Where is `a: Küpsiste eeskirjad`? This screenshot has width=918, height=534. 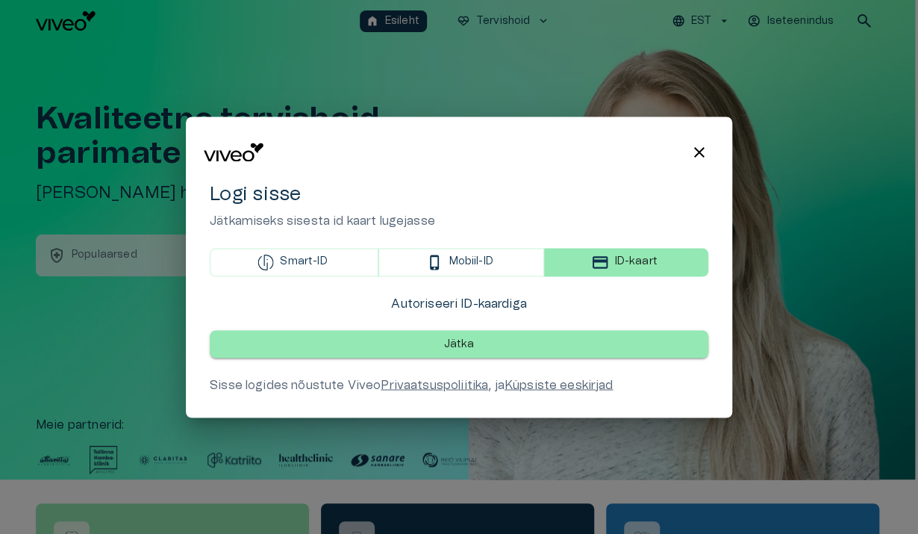 a: Küpsiste eeskirjad is located at coordinates (559, 384).